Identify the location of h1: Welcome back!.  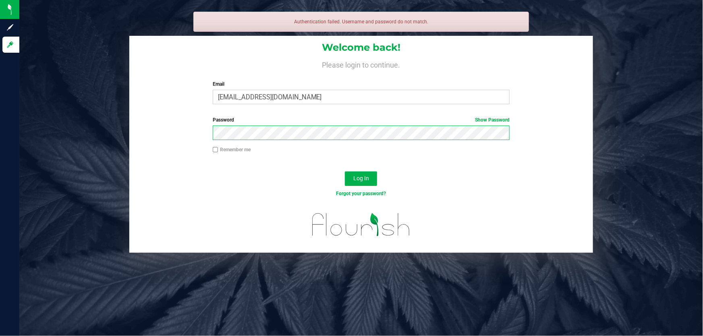
(361, 48).